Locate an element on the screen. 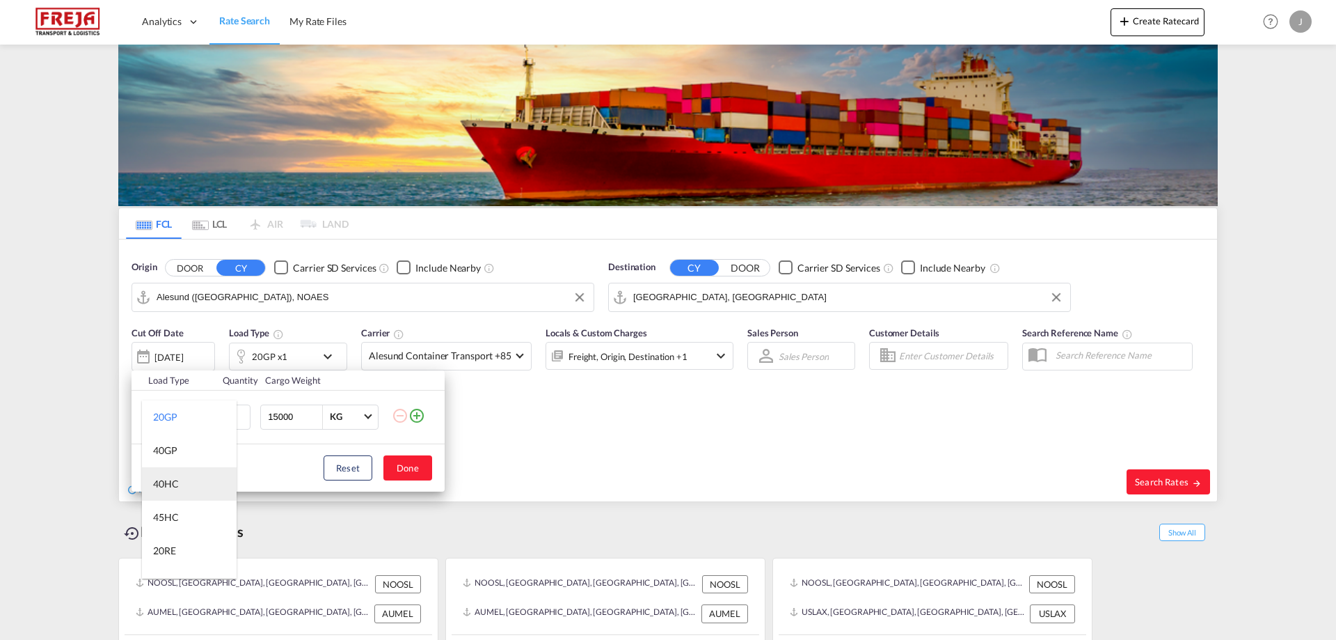 The height and width of the screenshot is (640, 1336). div: 40RE is located at coordinates (164, 584).